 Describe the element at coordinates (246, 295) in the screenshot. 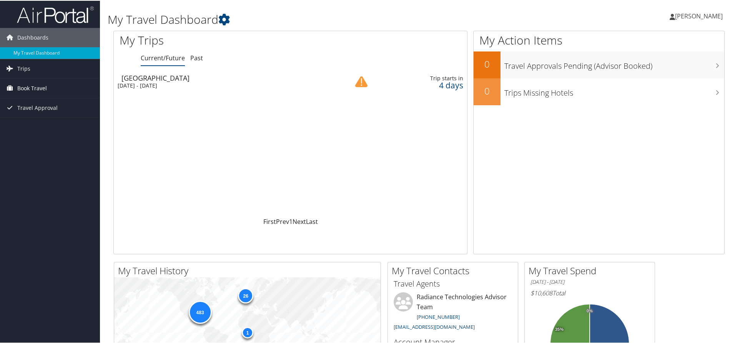

I see `div: 26` at that location.